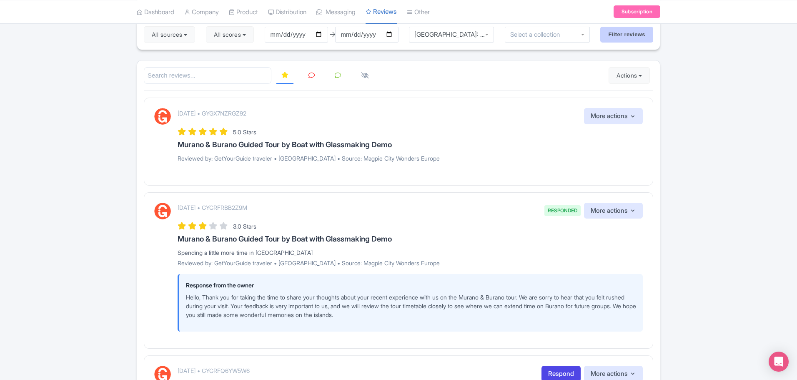  I want to click on button: All sources, so click(169, 35).